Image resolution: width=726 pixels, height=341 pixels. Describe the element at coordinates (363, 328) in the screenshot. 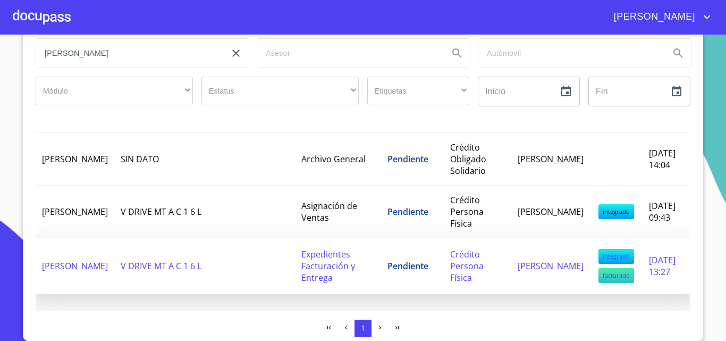

I see `button: 1` at that location.